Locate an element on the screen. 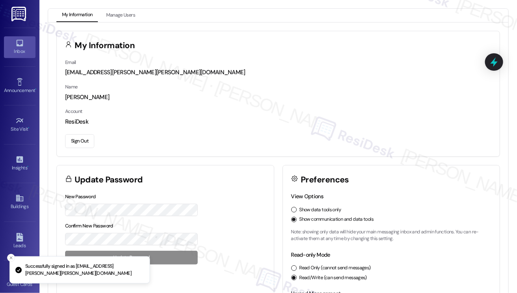 This screenshot has height=293, width=517. a: Inbox is located at coordinates (20, 47).